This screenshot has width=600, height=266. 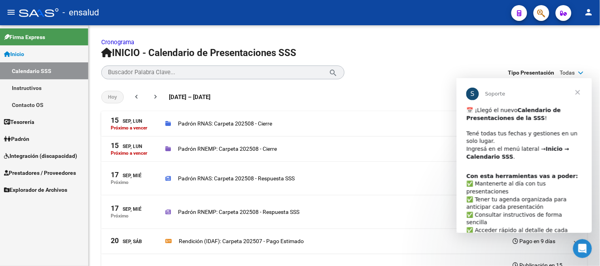 What do you see at coordinates (117, 42) in the screenshot?
I see `a: Cronograma` at bounding box center [117, 42].